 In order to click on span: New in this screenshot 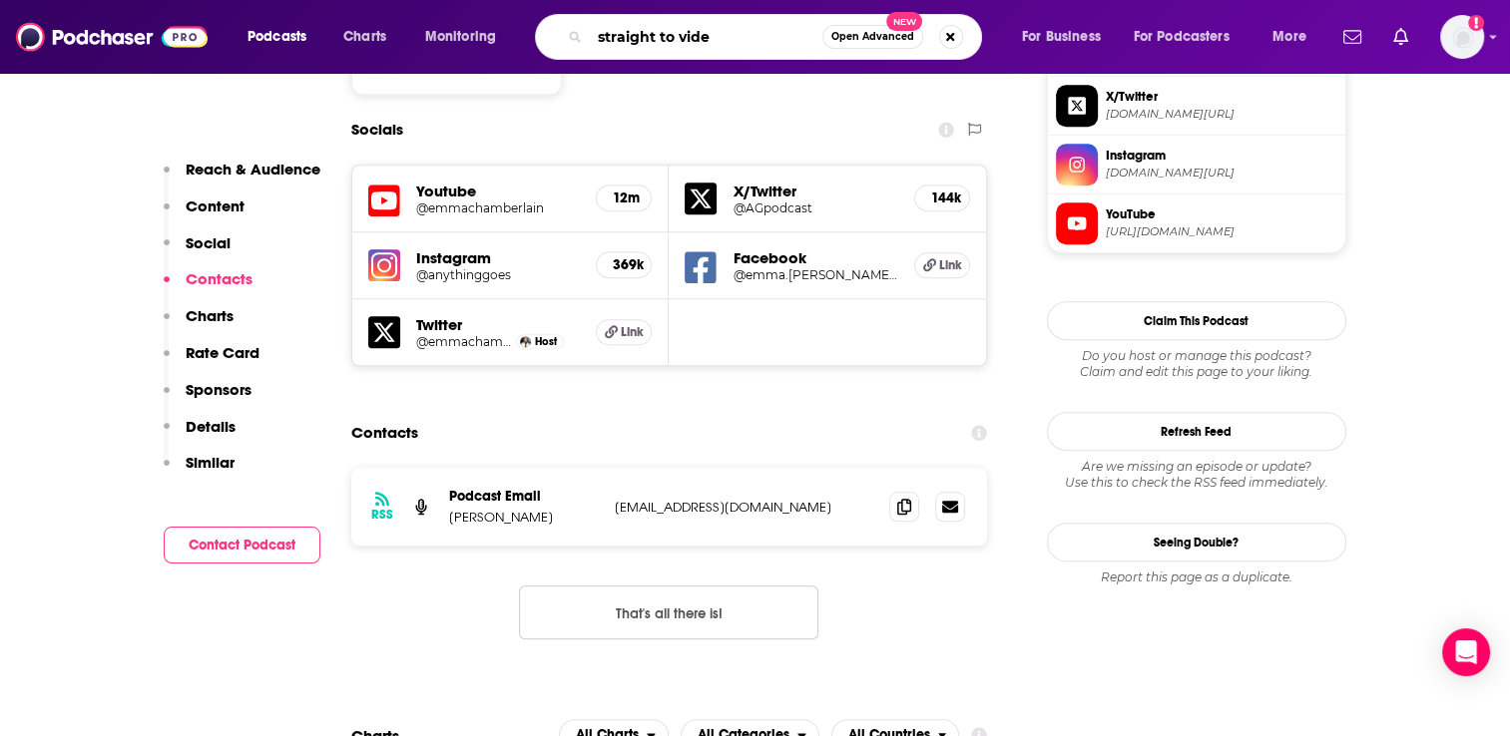, I will do `click(904, 21)`.